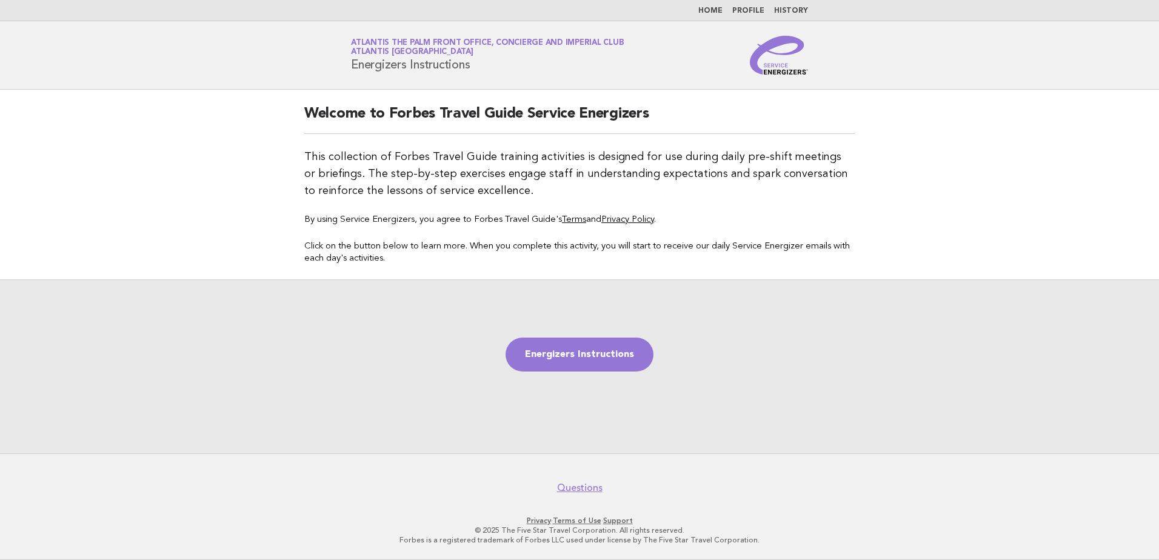  Describe the element at coordinates (791, 11) in the screenshot. I see `a: History` at that location.